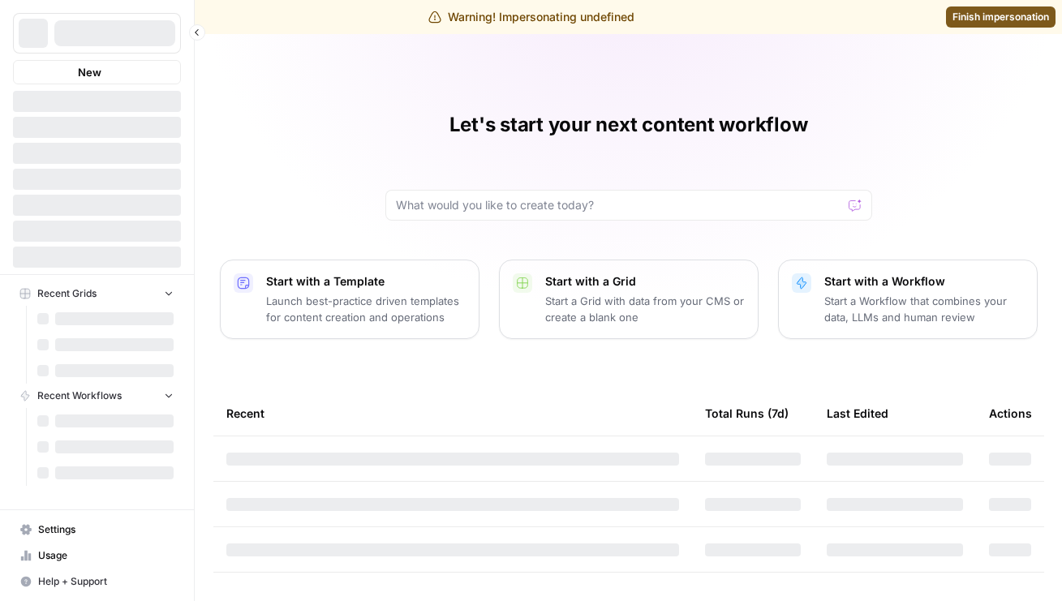  Describe the element at coordinates (97, 556) in the screenshot. I see `a: Usage` at that location.